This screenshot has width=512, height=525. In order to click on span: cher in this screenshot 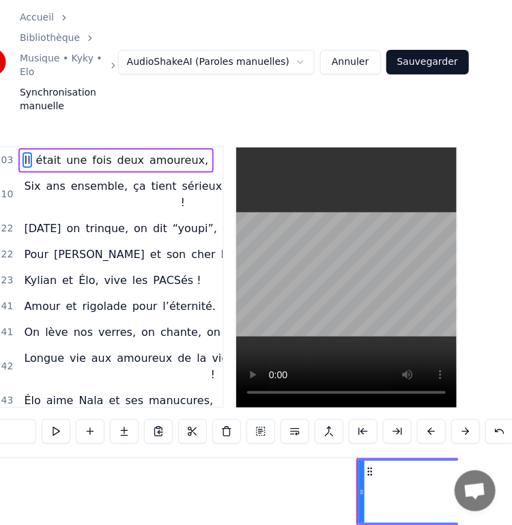, I will do `click(203, 254)`.